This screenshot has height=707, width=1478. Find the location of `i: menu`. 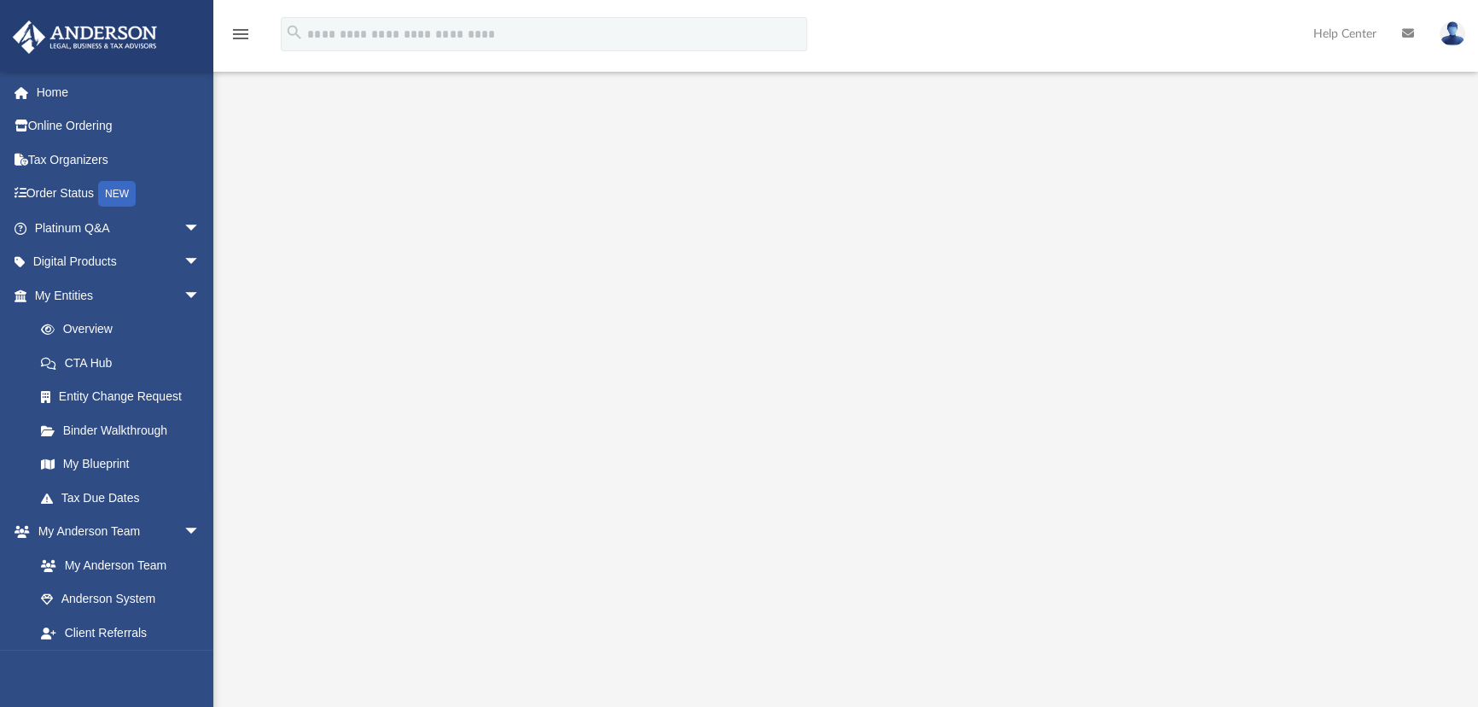

i: menu is located at coordinates (241, 34).